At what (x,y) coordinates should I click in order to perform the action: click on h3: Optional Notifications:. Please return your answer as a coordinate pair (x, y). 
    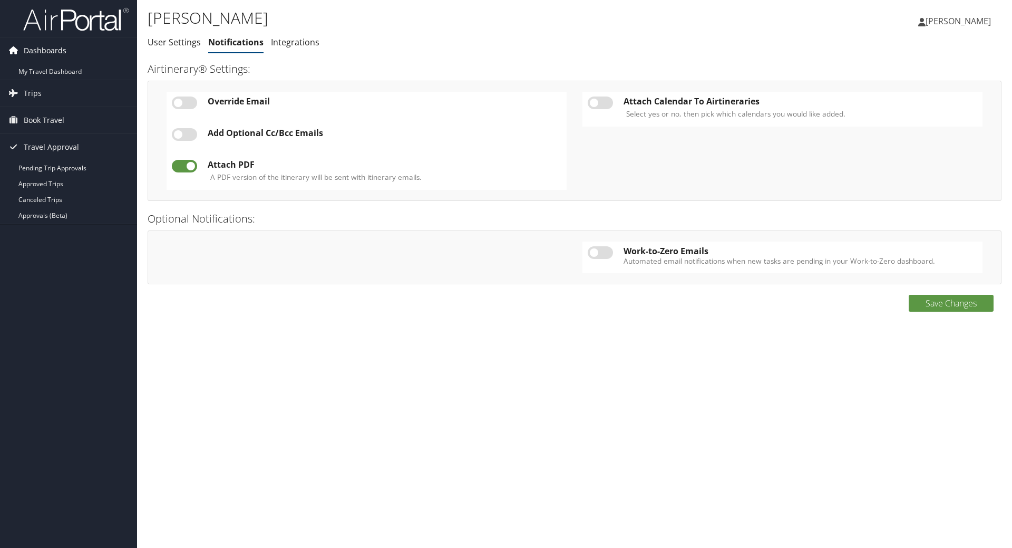
    Looking at the image, I should click on (574, 219).